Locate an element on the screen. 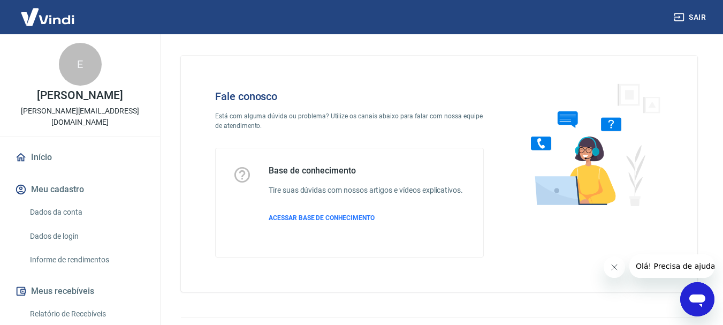  button: Meus recebíveis is located at coordinates (80, 291).